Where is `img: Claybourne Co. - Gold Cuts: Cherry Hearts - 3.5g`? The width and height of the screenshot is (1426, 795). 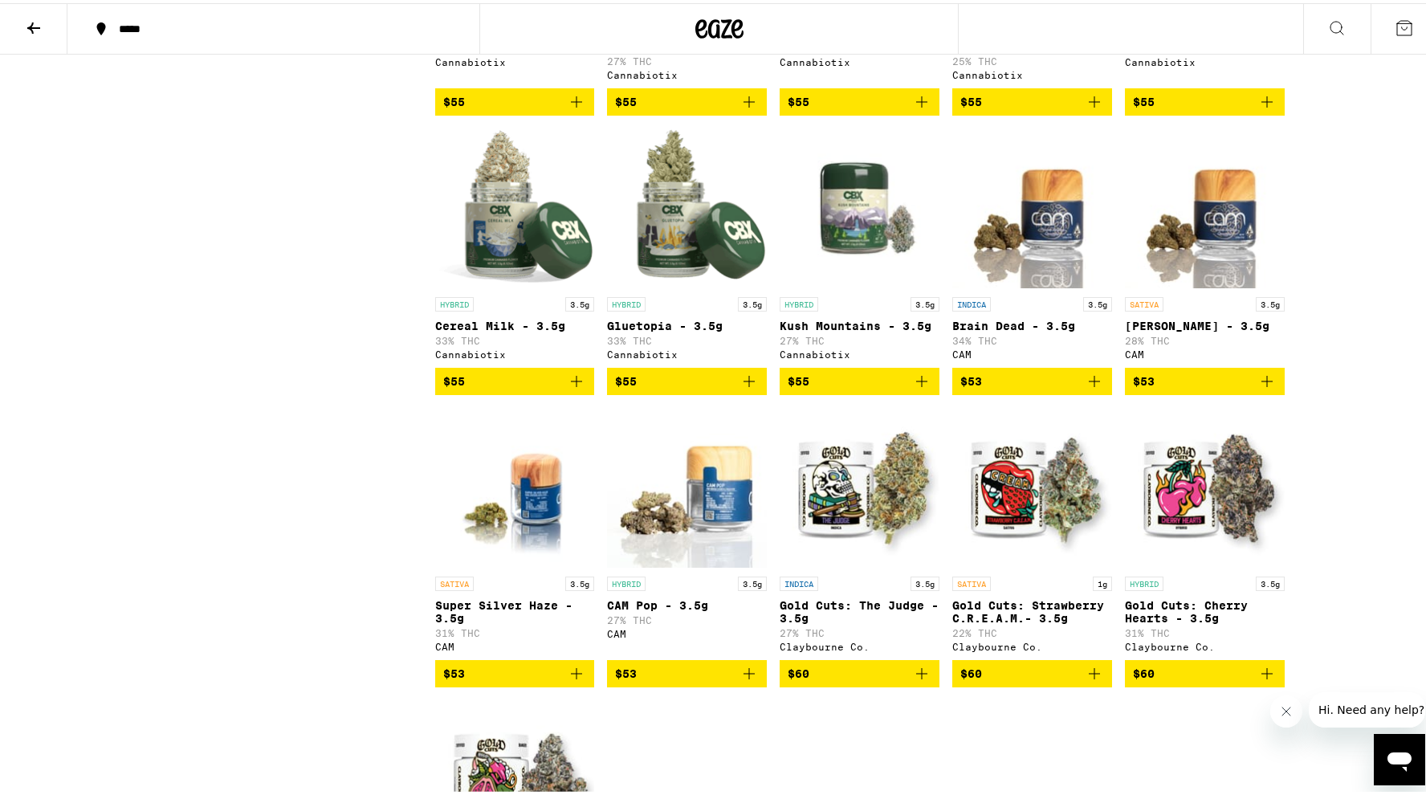
img: Claybourne Co. - Gold Cuts: Cherry Hearts - 3.5g is located at coordinates (1204, 485).